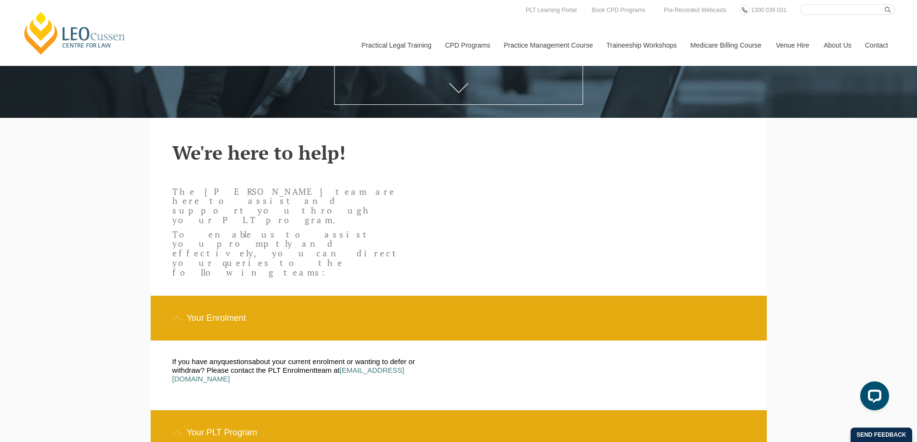  What do you see at coordinates (209, 370) in the screenshot?
I see `span: P` at bounding box center [209, 370].